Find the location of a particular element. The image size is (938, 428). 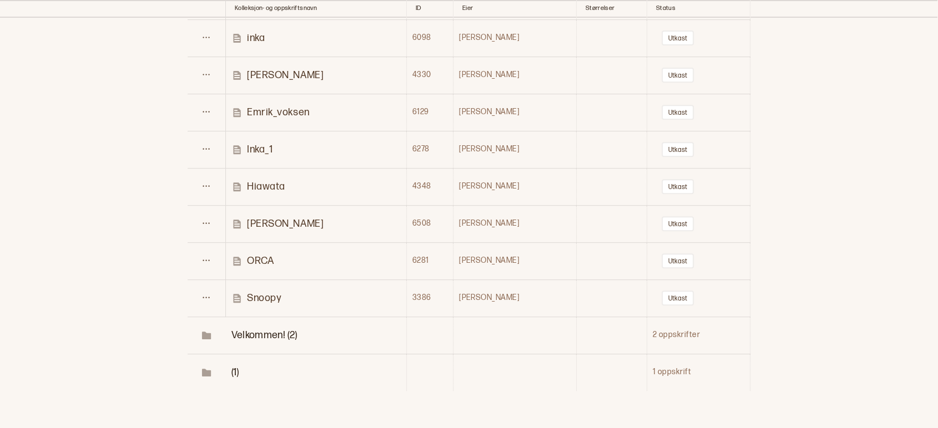

td: 6281 is located at coordinates (429, 261).